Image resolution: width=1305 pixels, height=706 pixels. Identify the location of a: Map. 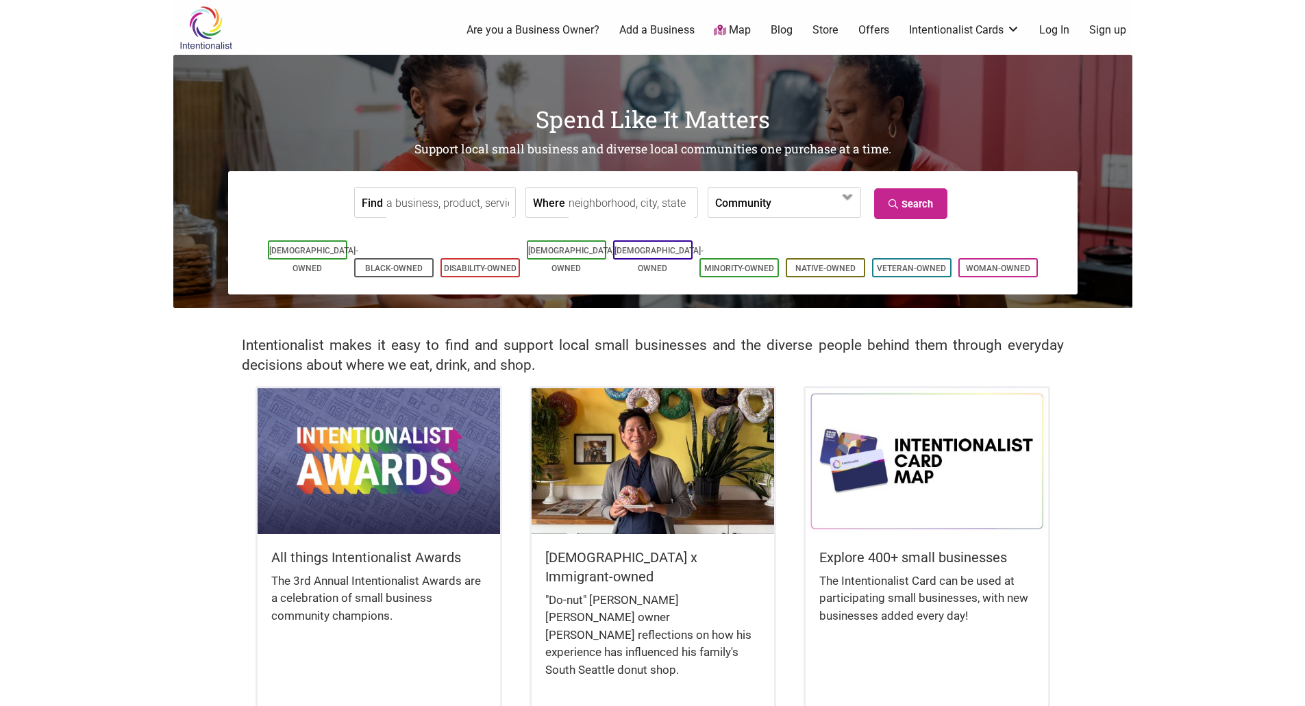
(732, 30).